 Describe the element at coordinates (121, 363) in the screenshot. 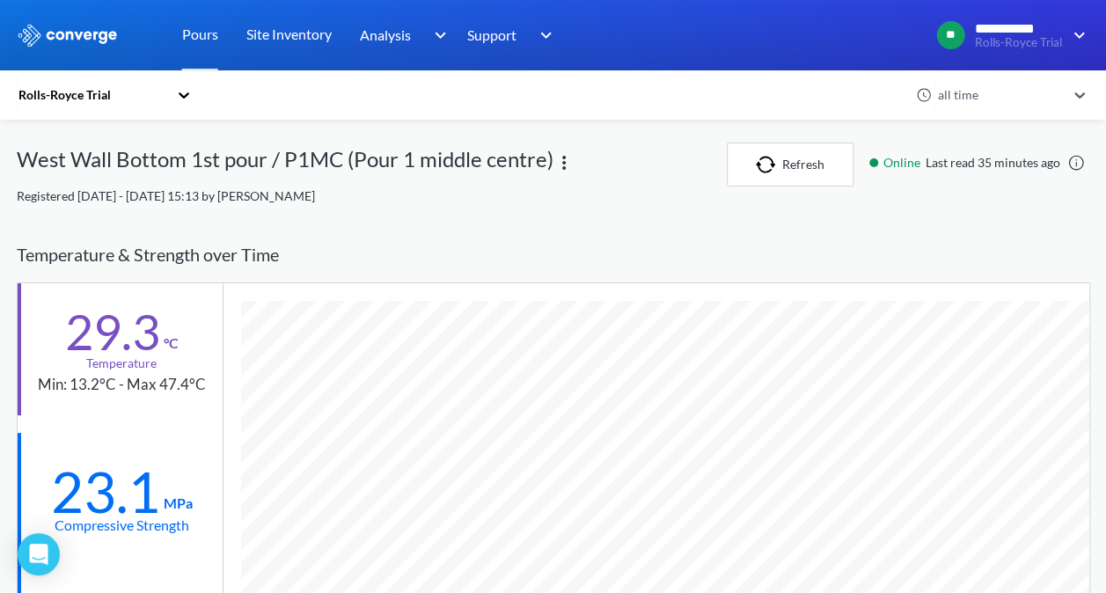

I see `div: Temperature` at that location.